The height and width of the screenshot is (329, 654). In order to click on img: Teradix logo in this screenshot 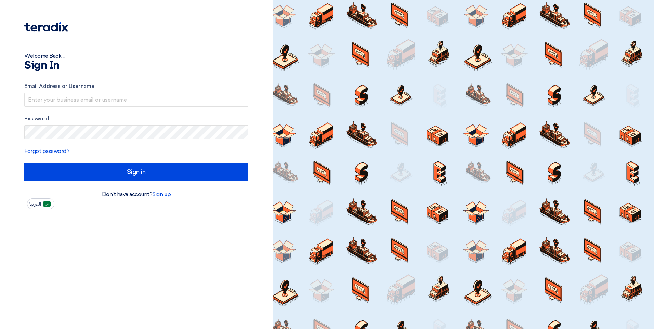, I will do `click(46, 27)`.